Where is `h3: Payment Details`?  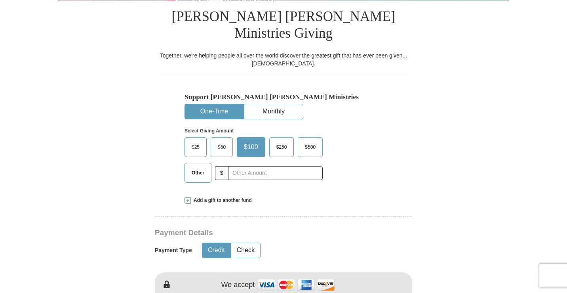
h3: Payment Details is located at coordinates (256, 232).